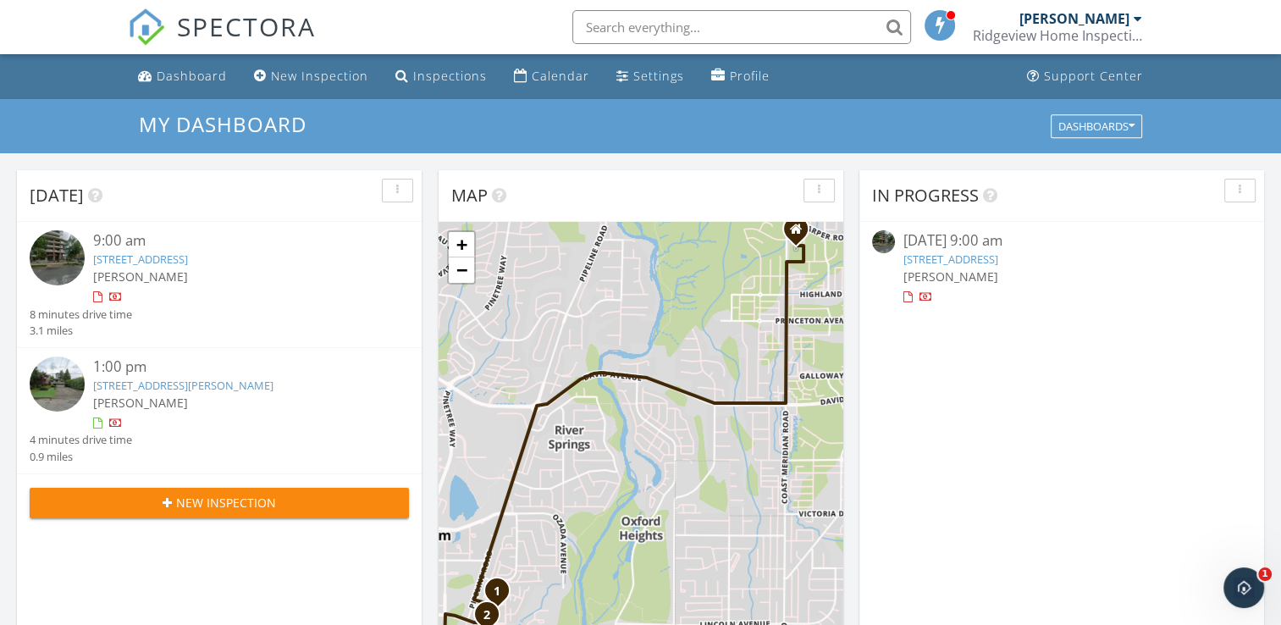  I want to click on div: Inspections, so click(450, 75).